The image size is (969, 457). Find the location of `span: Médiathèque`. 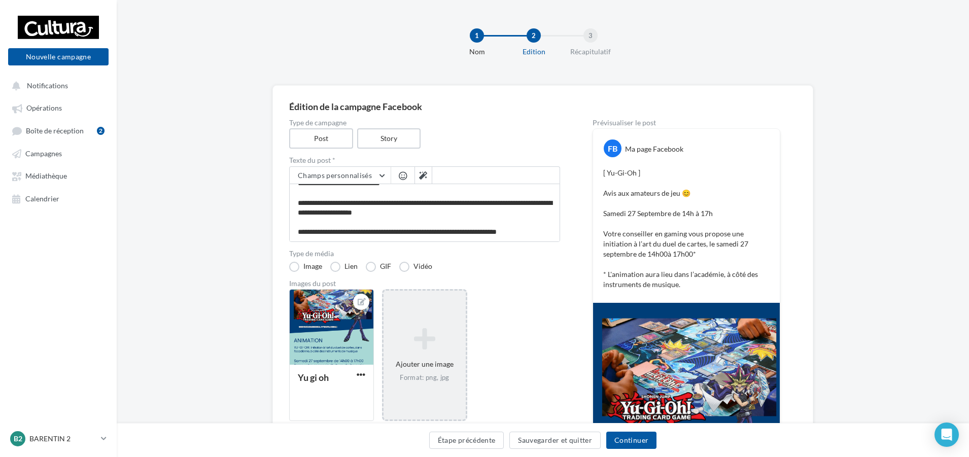

span: Médiathèque is located at coordinates (46, 176).